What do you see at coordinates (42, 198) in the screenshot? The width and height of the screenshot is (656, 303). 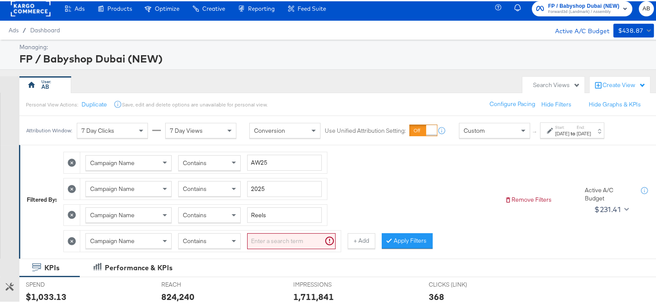 I see `div: Filtered By:` at bounding box center [42, 198].